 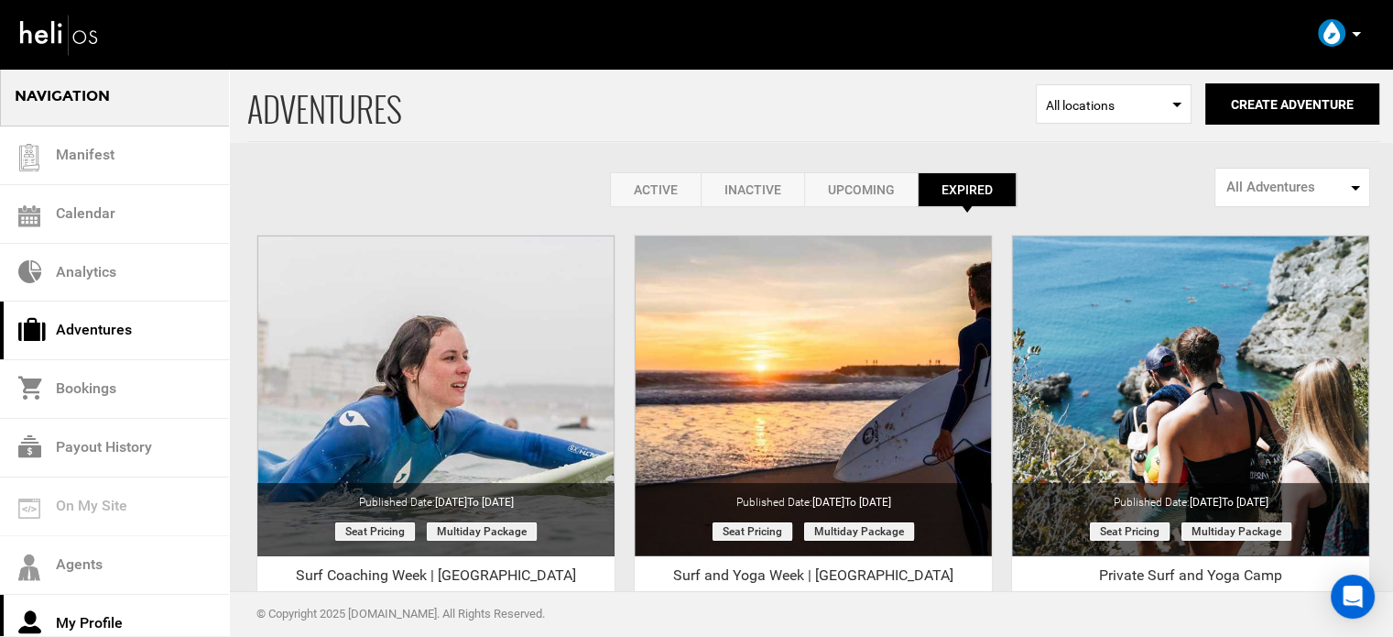 I want to click on img: agents-icon.svg, so click(x=29, y=567).